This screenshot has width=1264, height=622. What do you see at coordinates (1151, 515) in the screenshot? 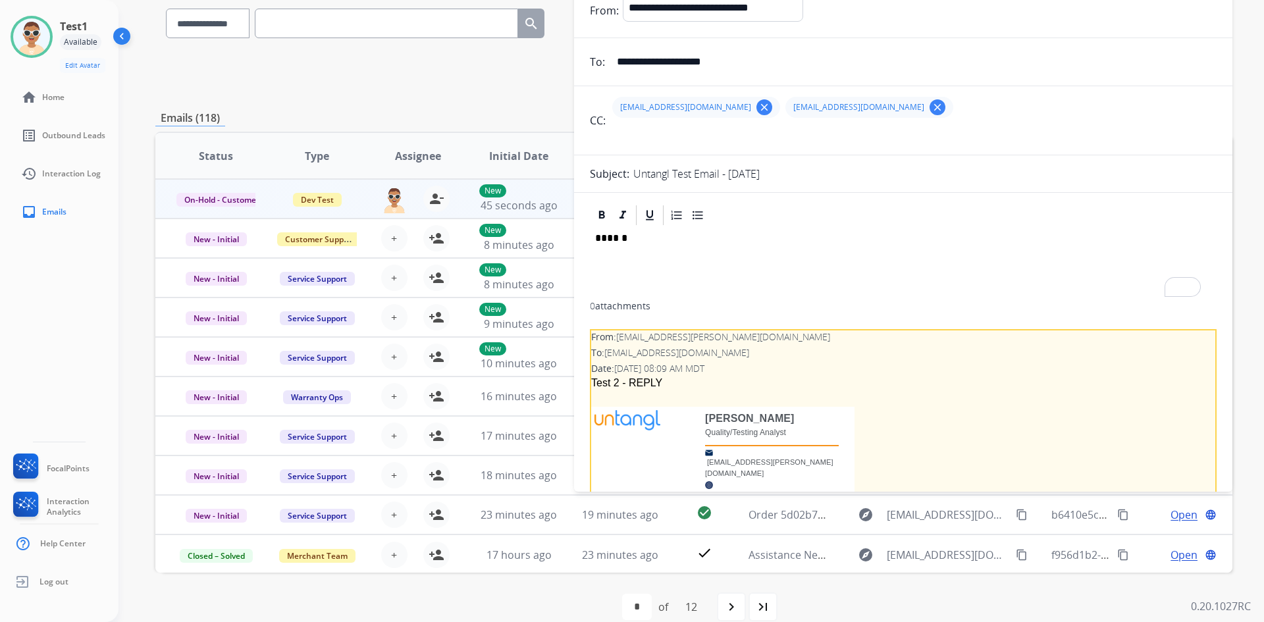
I see `span: b6410e5c-4daf-4da2-97c9-abc4f530bd32` at bounding box center [1151, 515].